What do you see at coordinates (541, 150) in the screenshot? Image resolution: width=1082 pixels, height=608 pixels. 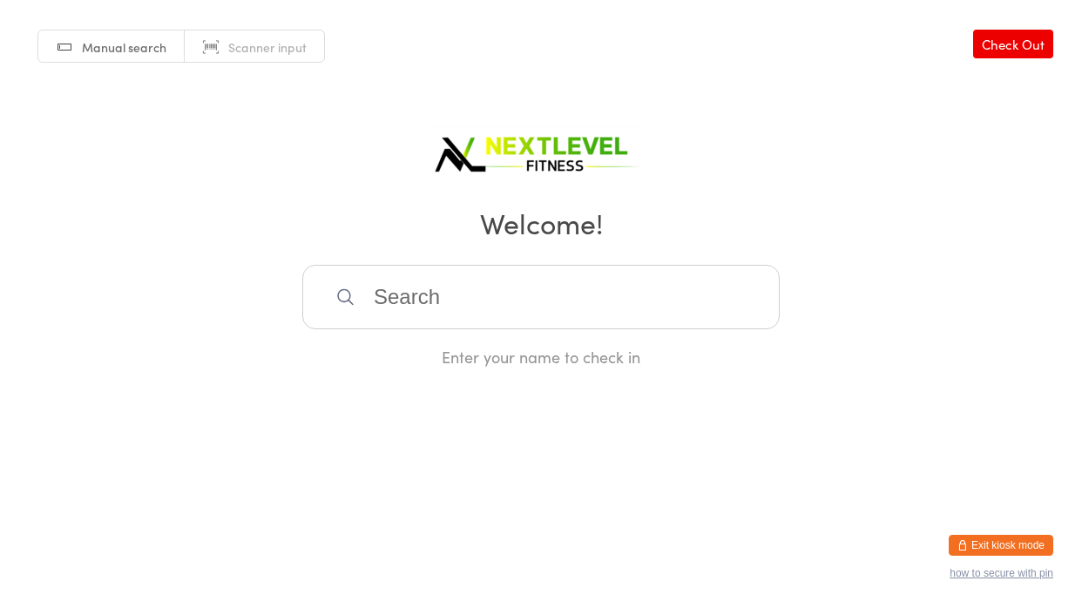 I see `img: Next Level Fitness` at bounding box center [541, 150].